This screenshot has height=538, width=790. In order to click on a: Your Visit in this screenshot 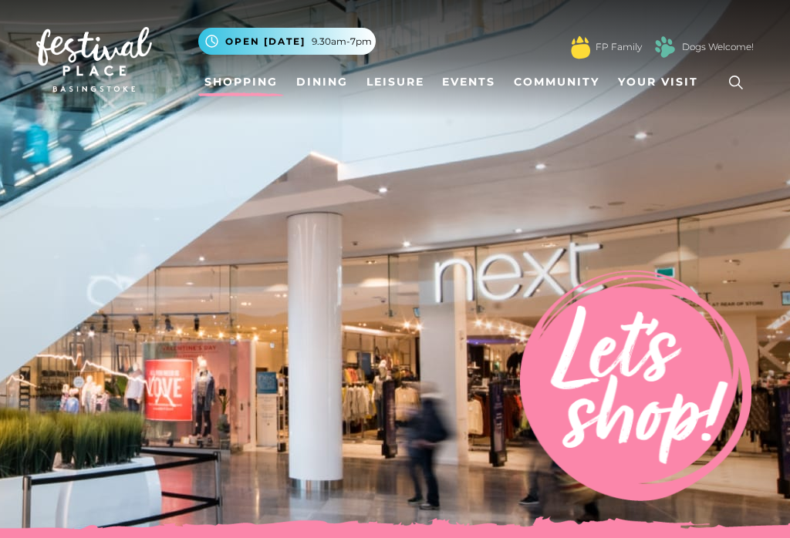, I will do `click(662, 82)`.